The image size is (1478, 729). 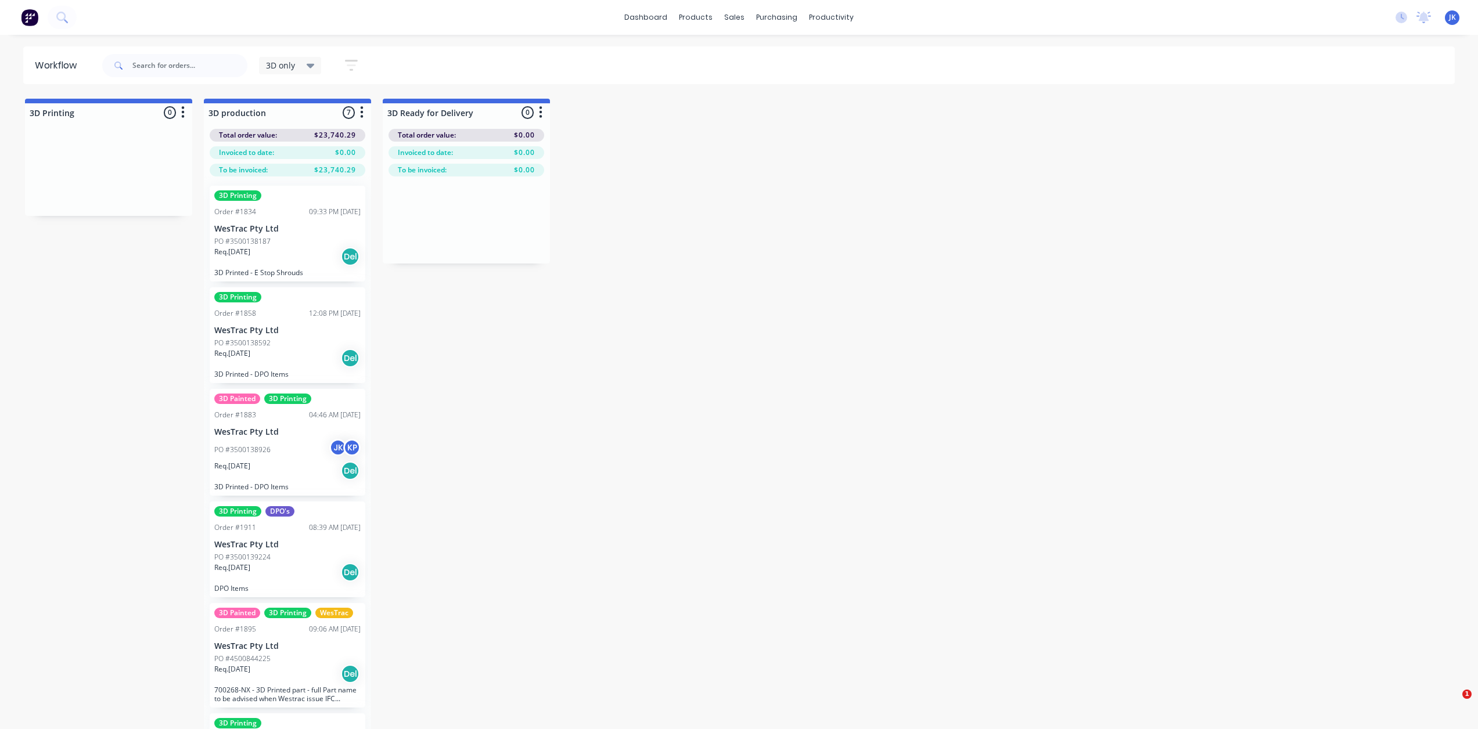 I want to click on span: 3D only, so click(x=281, y=65).